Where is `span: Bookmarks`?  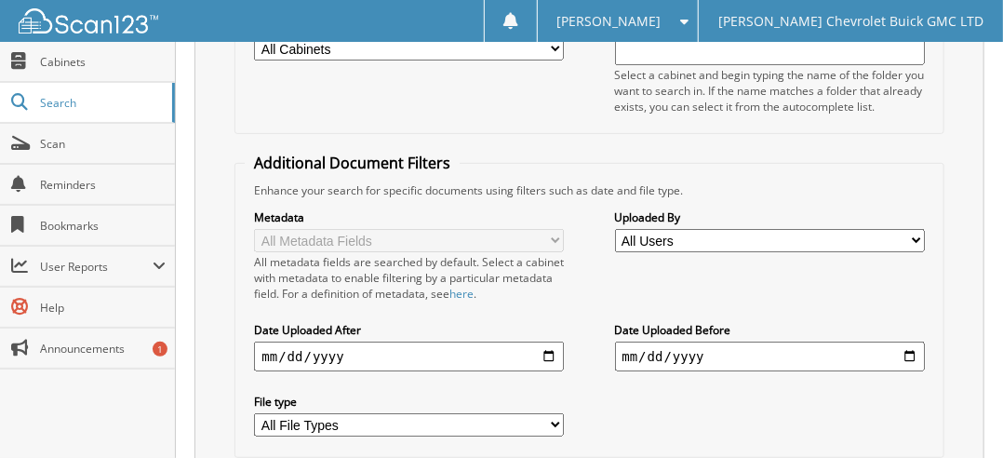
span: Bookmarks is located at coordinates (102, 225).